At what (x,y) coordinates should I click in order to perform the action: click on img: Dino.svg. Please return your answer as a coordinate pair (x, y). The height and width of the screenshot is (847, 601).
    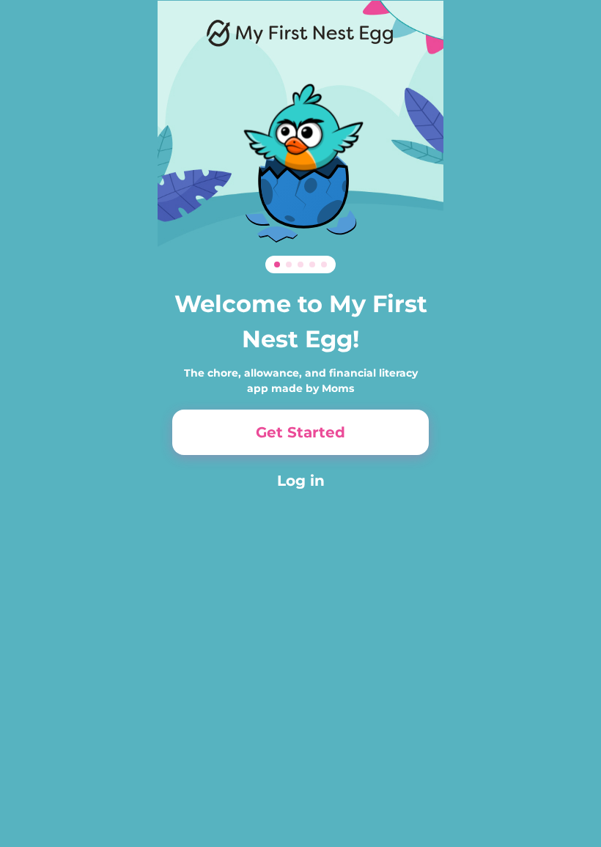
    Looking at the image, I should click on (300, 152).